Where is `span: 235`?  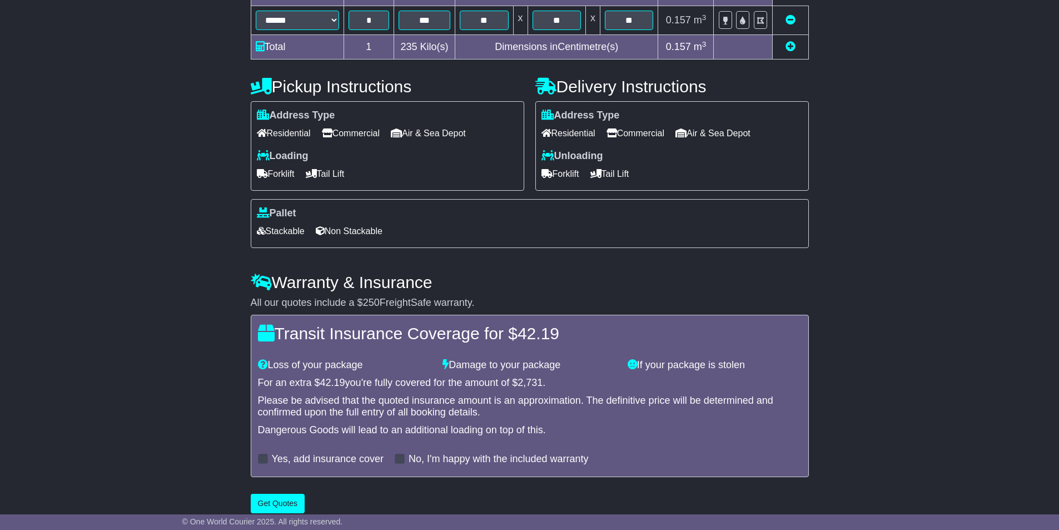 span: 235 is located at coordinates (409, 47).